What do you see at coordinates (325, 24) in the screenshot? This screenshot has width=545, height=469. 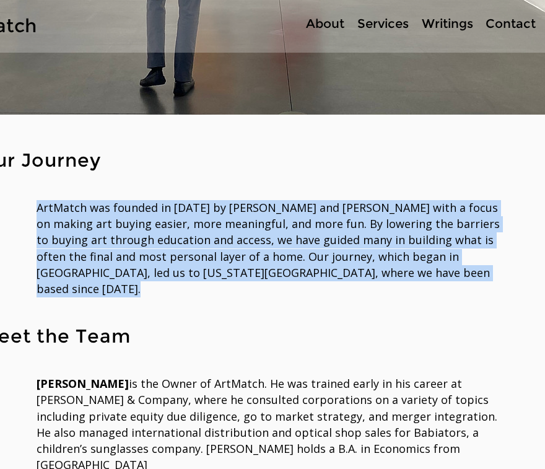 I see `a: About` at bounding box center [325, 24].